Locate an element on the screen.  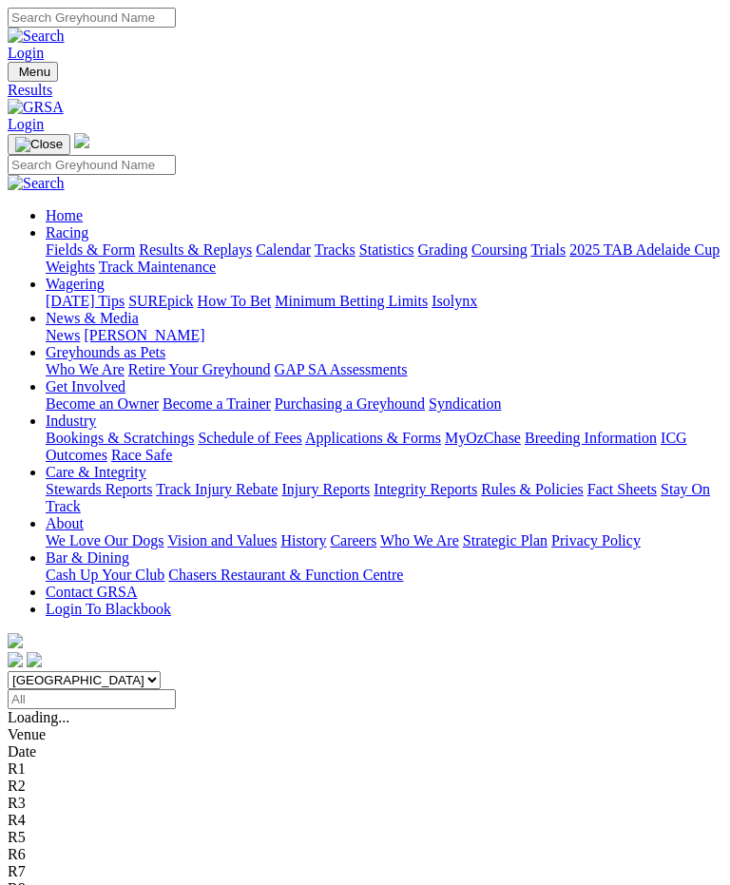
a: Weights is located at coordinates (70, 266).